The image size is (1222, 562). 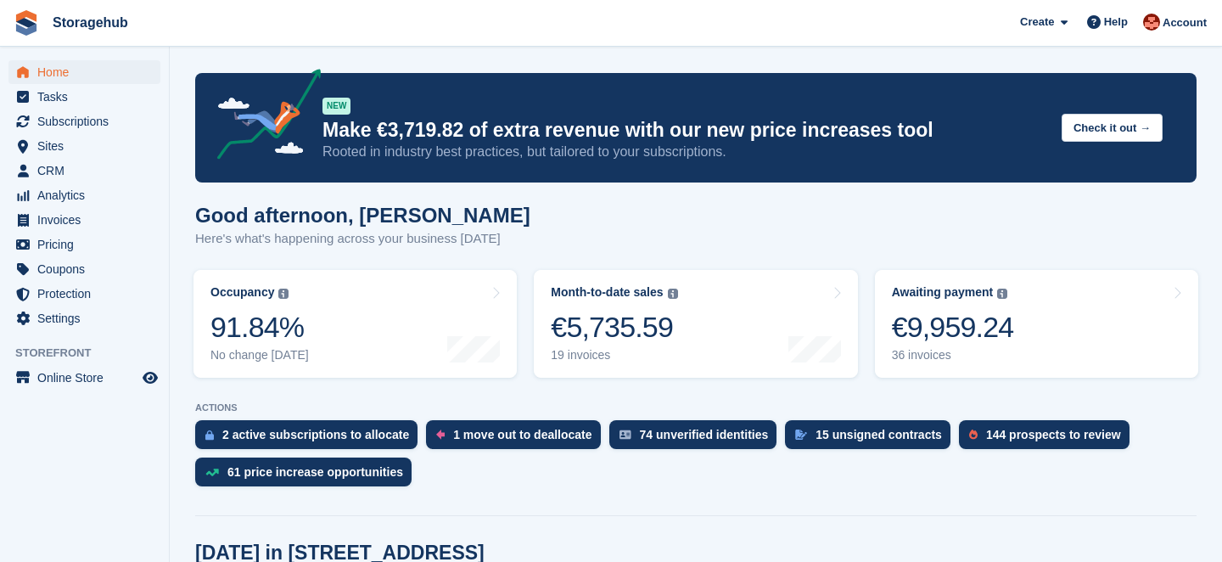 I want to click on div: 144 prospects to review, so click(x=1053, y=435).